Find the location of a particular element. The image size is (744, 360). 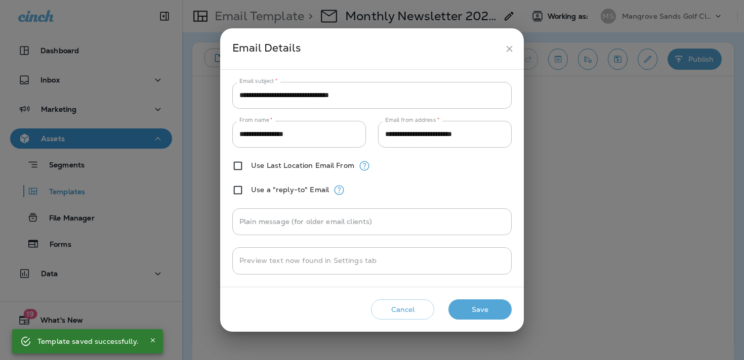

label: Use a "reply-to" Email is located at coordinates (290, 190).